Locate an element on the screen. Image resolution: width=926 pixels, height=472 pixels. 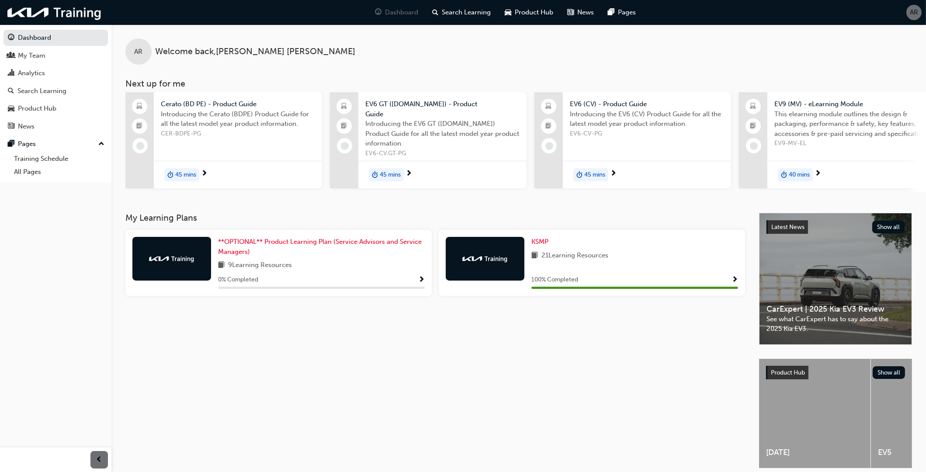
h3: Next up for me is located at coordinates (519, 83).